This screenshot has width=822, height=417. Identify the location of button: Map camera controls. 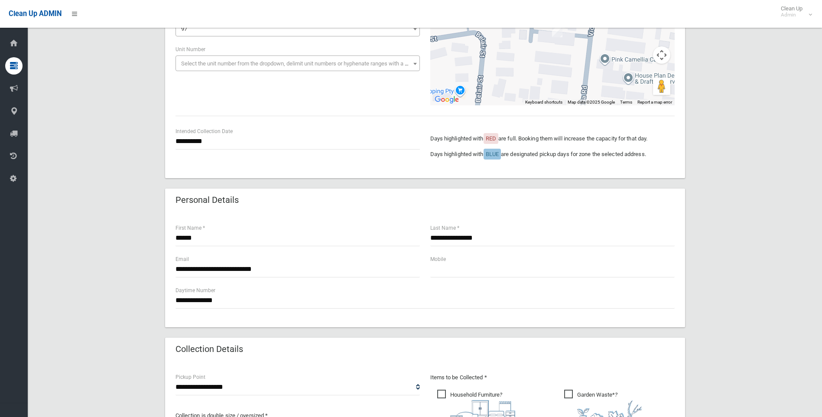
(662, 55).